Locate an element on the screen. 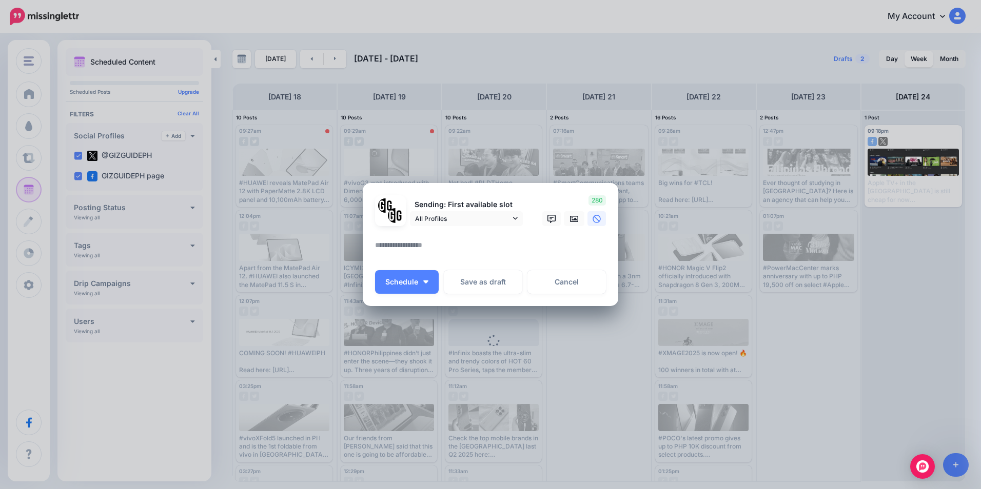 This screenshot has width=981, height=489. button: Schedule is located at coordinates (407, 282).